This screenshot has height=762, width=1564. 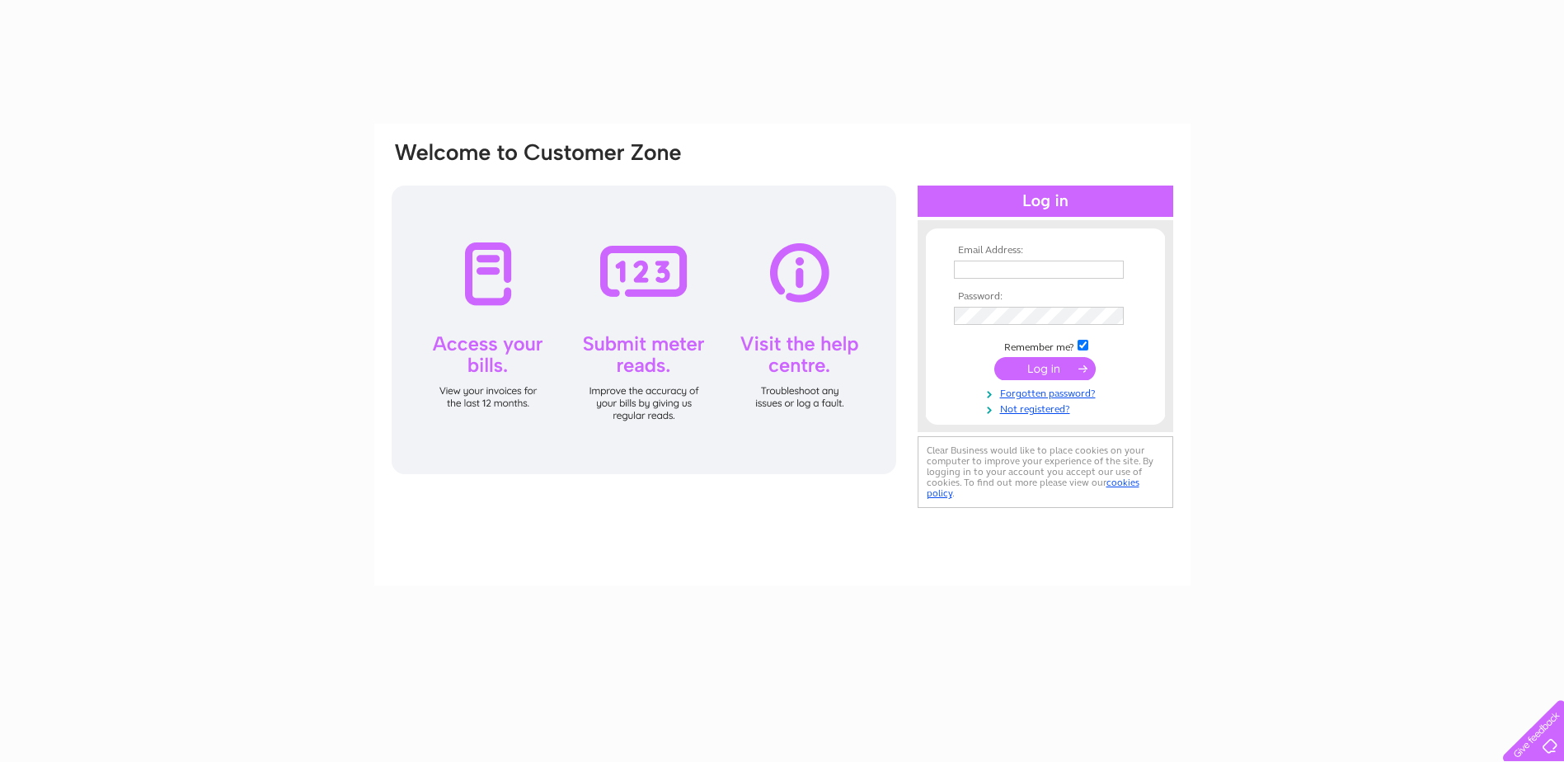 What do you see at coordinates (1046, 251) in the screenshot?
I see `th: Email Address:` at bounding box center [1046, 251].